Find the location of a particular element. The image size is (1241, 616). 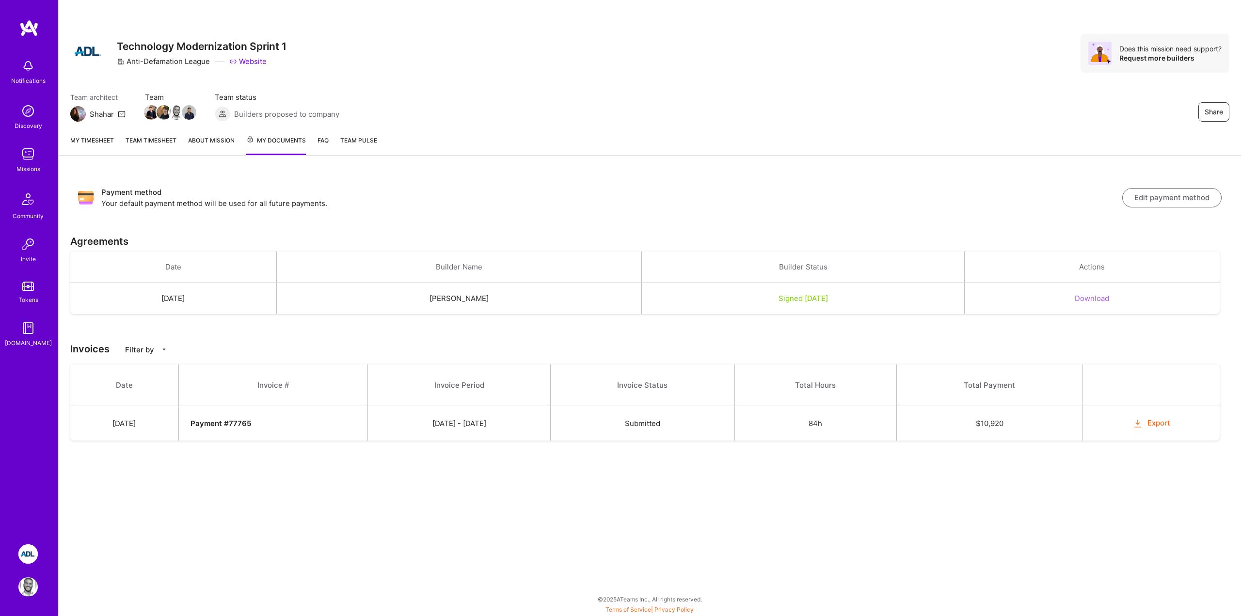

a: Team timesheet is located at coordinates (151, 145).